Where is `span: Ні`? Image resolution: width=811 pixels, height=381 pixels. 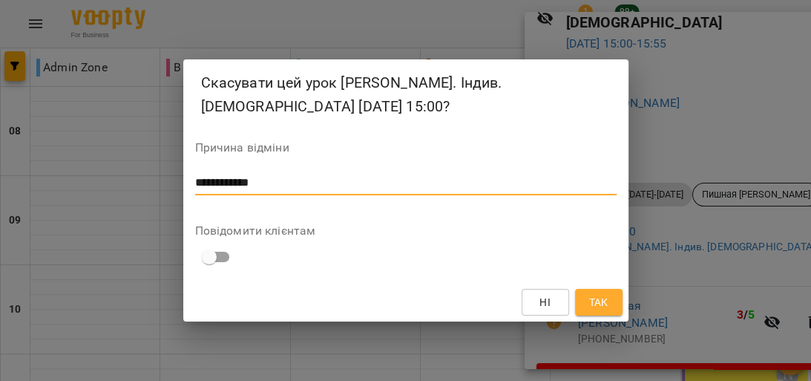 span: Ні is located at coordinates (545, 302).